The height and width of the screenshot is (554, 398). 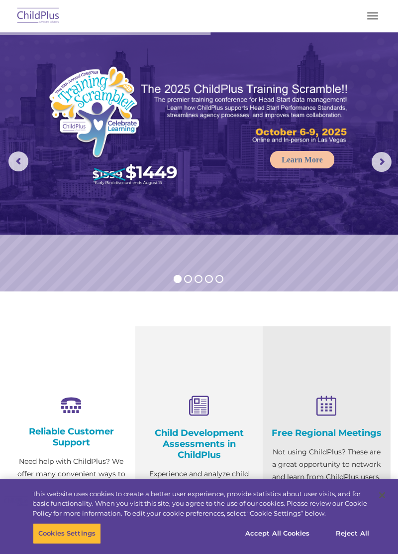 What do you see at coordinates (352, 533) in the screenshot?
I see `button: Reject All` at bounding box center [352, 533].